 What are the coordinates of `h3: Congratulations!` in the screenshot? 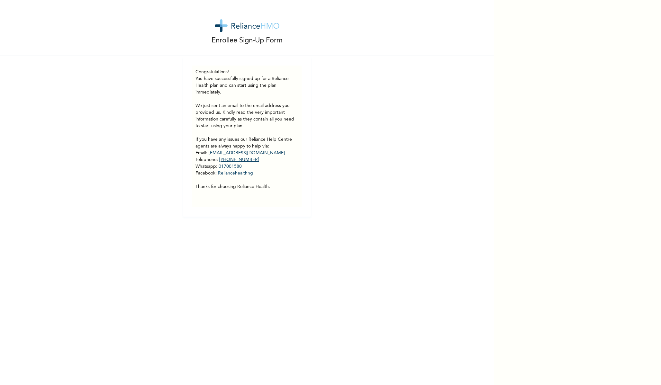 It's located at (247, 72).